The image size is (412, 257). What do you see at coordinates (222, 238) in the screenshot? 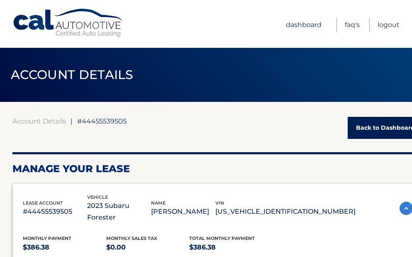
I see `span: Total Monthly Payment` at bounding box center [222, 238].